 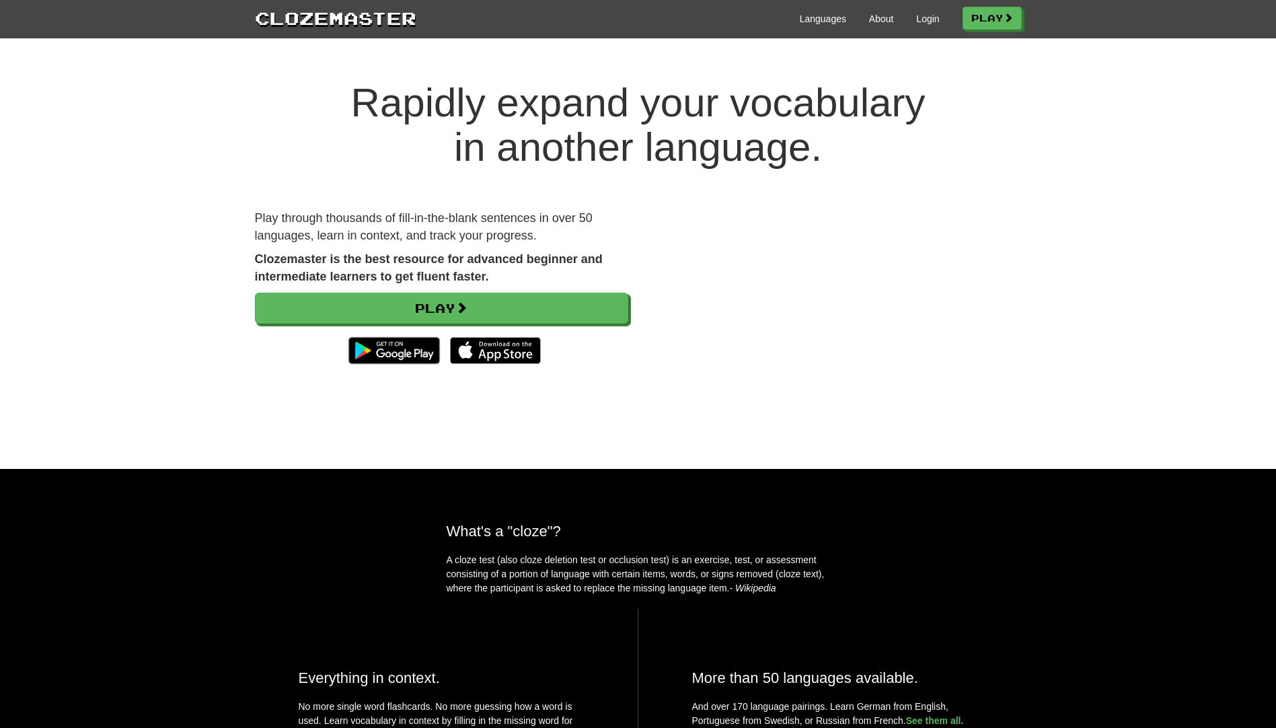 What do you see at coordinates (441, 227) in the screenshot?
I see `p: Play through thousands of fill-in-the-blank sentences in over 50 languages, learn in context, and...` at bounding box center [441, 227].